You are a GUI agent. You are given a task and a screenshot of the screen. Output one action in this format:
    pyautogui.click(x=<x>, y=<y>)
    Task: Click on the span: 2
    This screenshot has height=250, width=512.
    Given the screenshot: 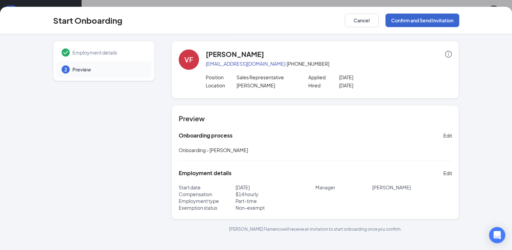 What is the action you would take?
    pyautogui.click(x=66, y=69)
    